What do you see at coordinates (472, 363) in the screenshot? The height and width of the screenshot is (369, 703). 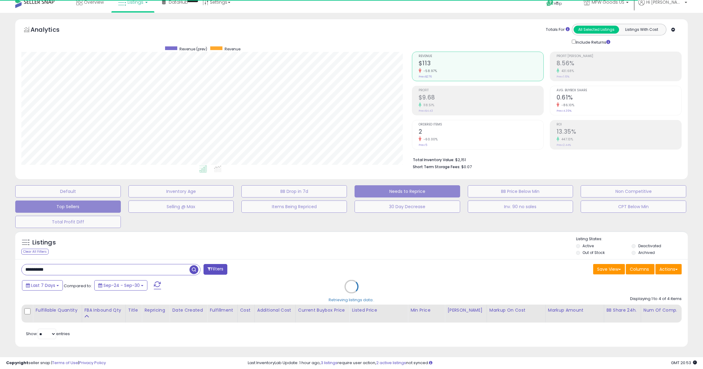 I see `div: Last InventoryLab Update: 1 hour ago, require user action, not synced.` at bounding box center [472, 363].